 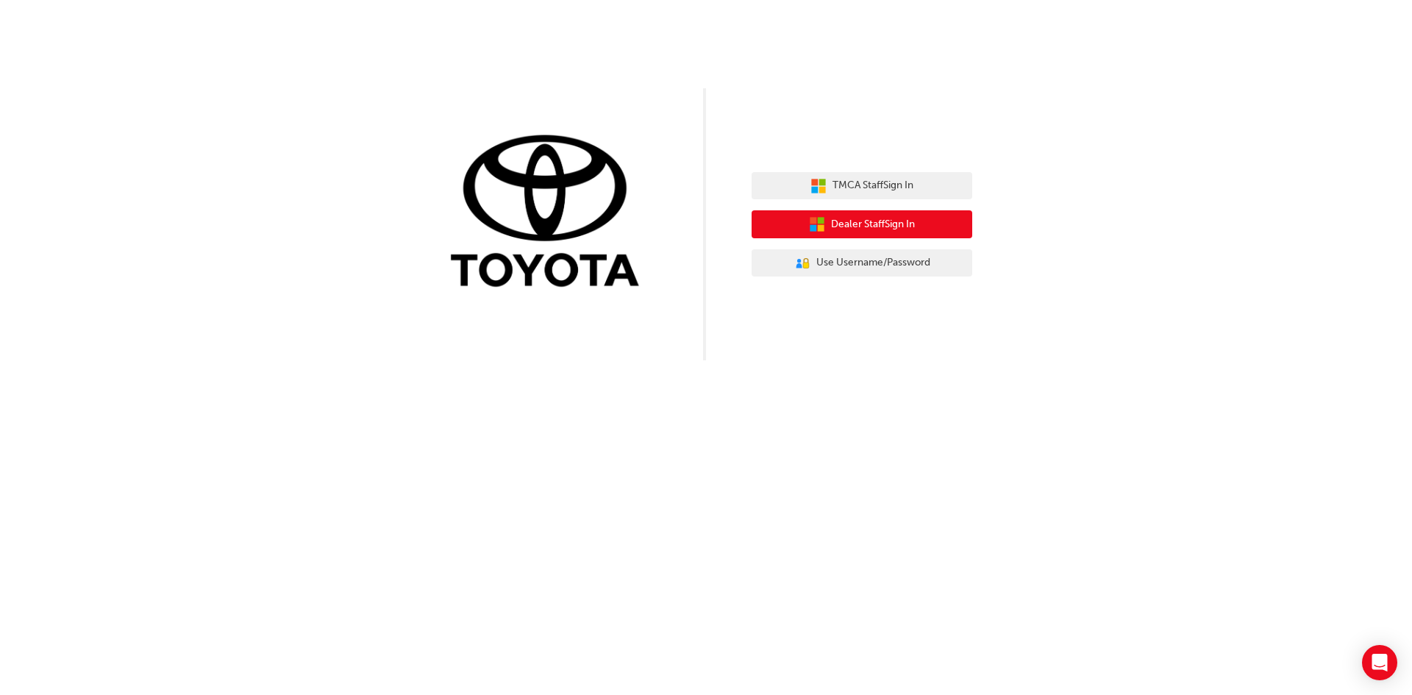 I want to click on div: Open Intercom Messenger, so click(x=1380, y=663).